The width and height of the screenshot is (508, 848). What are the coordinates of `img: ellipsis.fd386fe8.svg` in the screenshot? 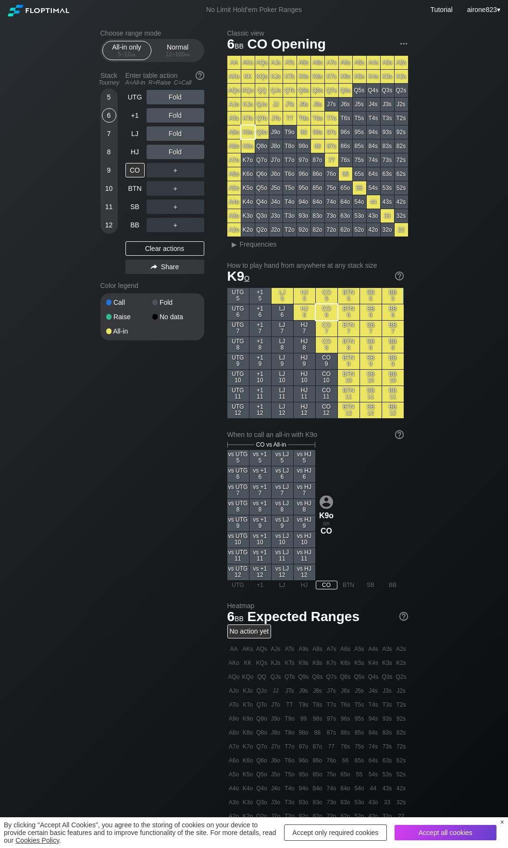 It's located at (404, 44).